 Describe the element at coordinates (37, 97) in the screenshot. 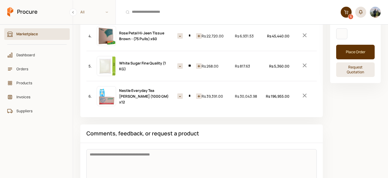

I see `a: Invoices` at that location.